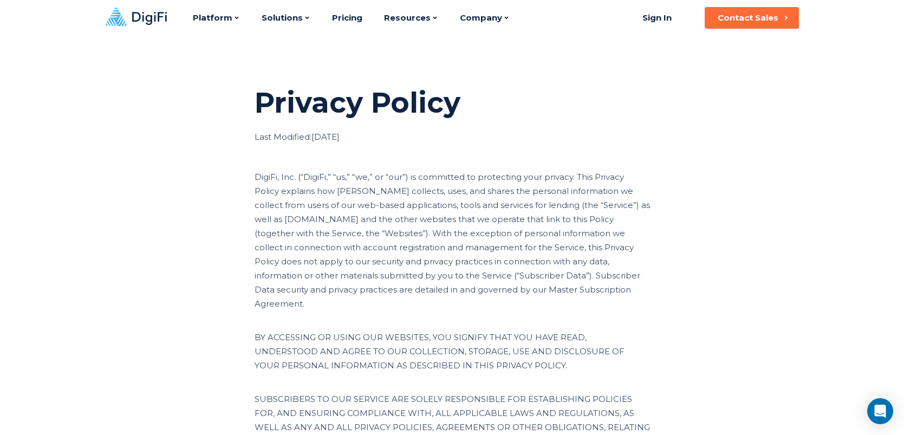 Image resolution: width=904 pixels, height=435 pixels. I want to click on a: Contact Sales, so click(752, 18).